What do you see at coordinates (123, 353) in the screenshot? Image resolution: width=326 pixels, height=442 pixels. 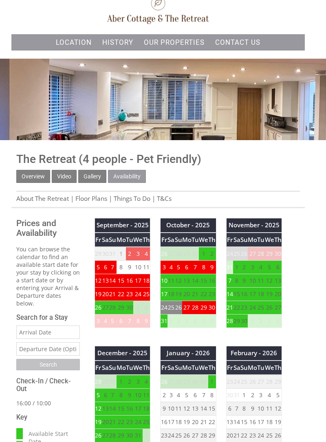 I see `th: December - 2025` at bounding box center [123, 353].